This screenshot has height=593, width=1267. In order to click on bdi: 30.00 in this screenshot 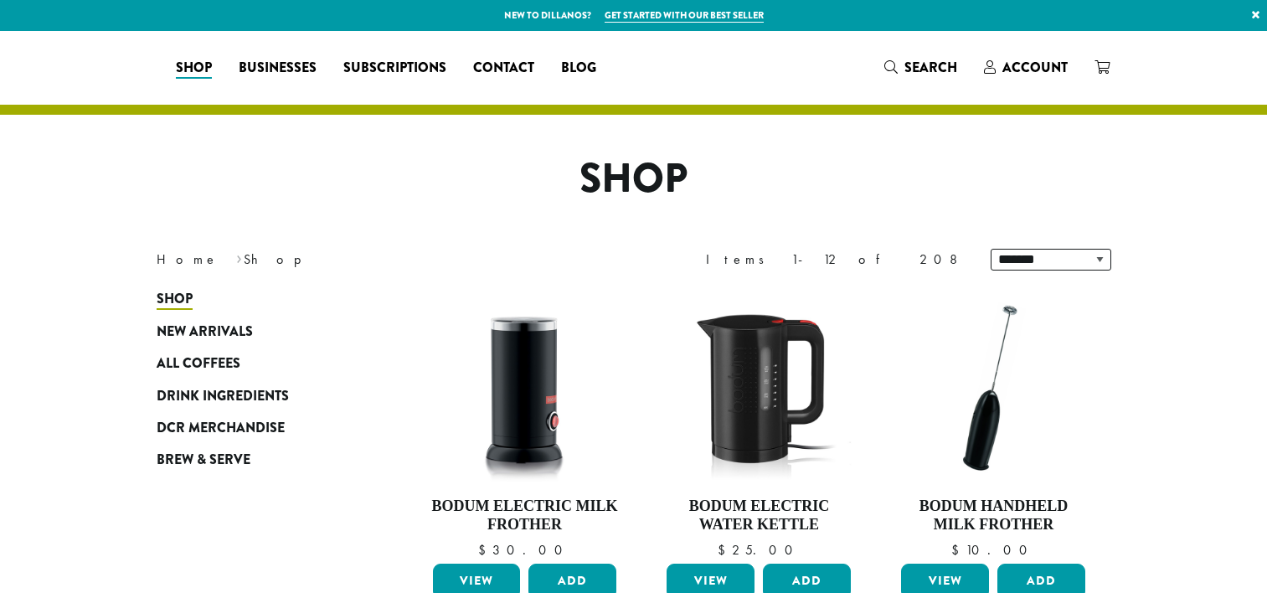, I will do `click(524, 550)`.